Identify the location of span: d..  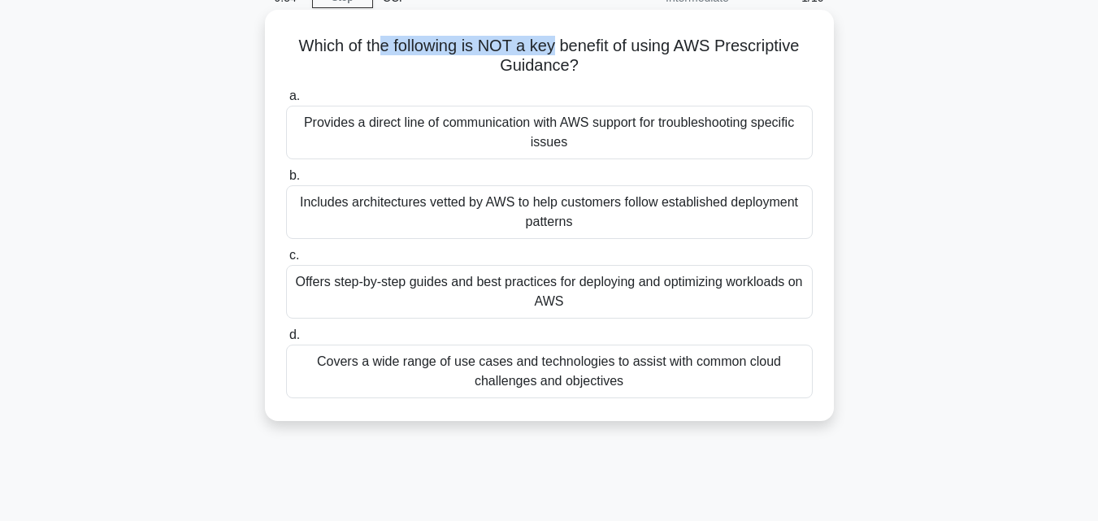
(294, 334).